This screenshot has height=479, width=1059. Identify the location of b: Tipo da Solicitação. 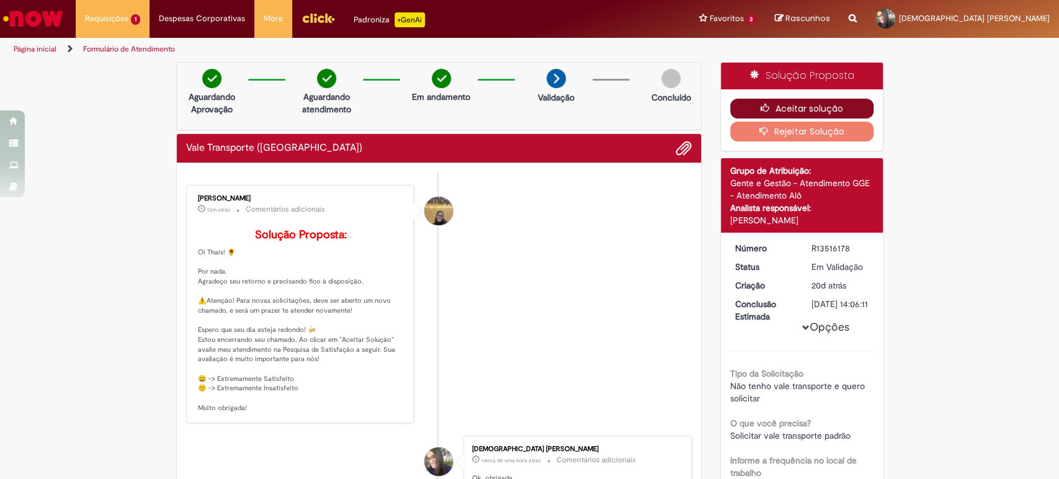
(767, 373).